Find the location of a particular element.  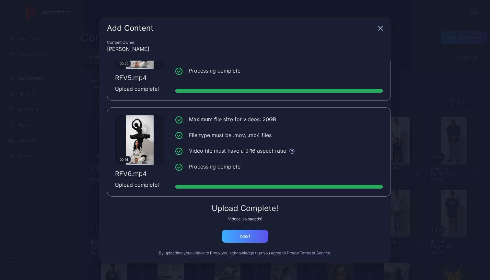

div: Next is located at coordinates (245, 236).